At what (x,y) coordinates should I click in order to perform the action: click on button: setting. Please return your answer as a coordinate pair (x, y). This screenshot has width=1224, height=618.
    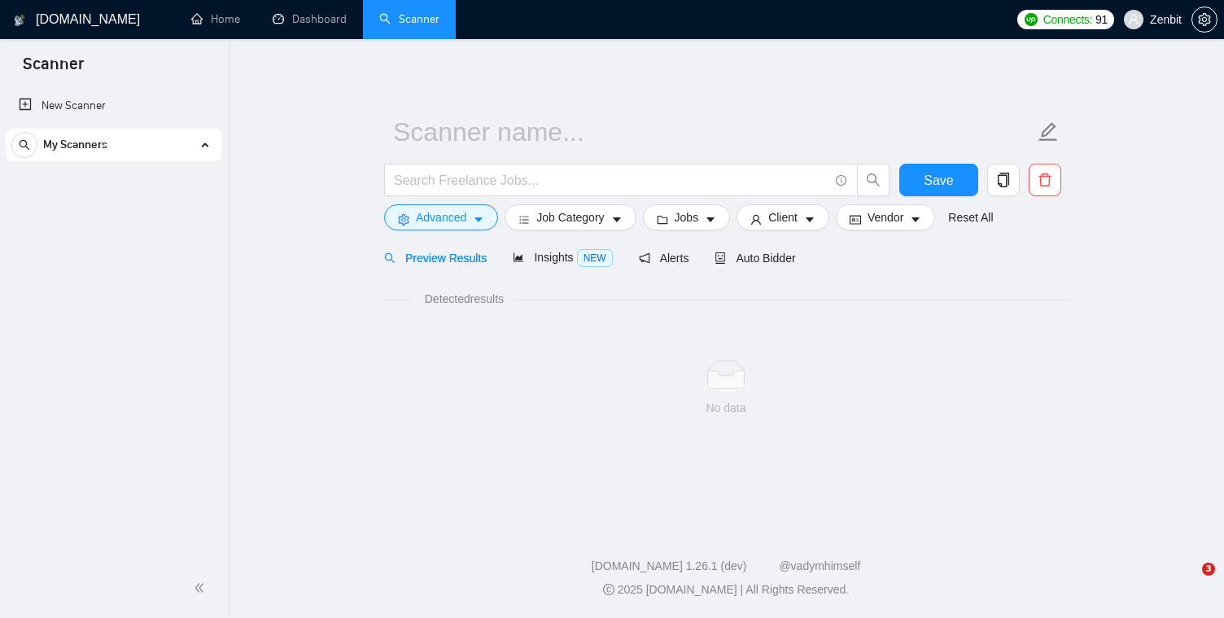
    Looking at the image, I should click on (1205, 20).